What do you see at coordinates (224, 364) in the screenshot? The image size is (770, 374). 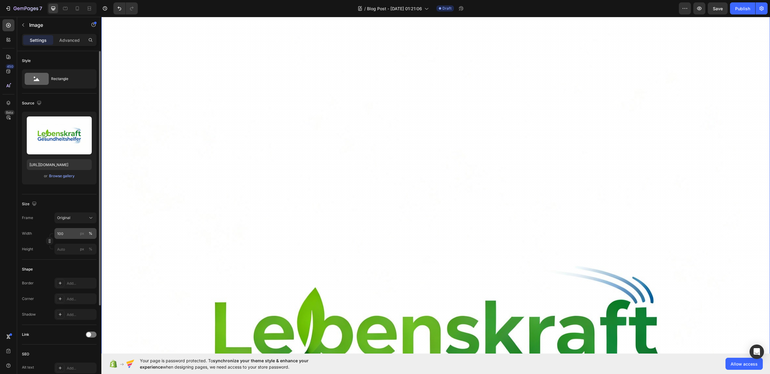 I see `span: synchronize your theme style & enhance your experience` at bounding box center [224, 364].